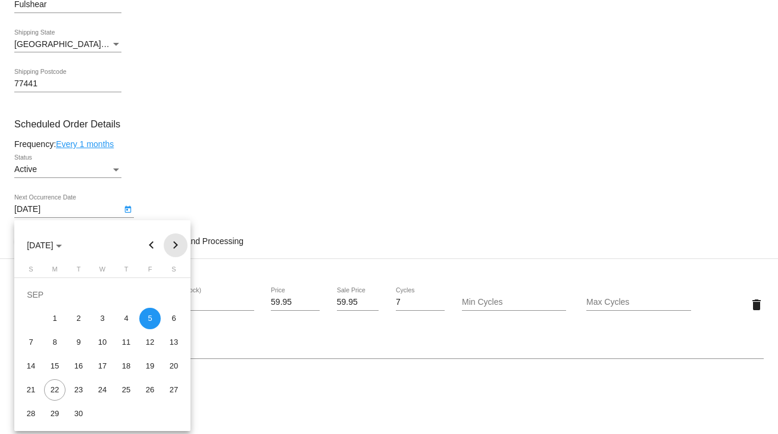 The width and height of the screenshot is (778, 434). I want to click on td: September 18, 2025, so click(126, 366).